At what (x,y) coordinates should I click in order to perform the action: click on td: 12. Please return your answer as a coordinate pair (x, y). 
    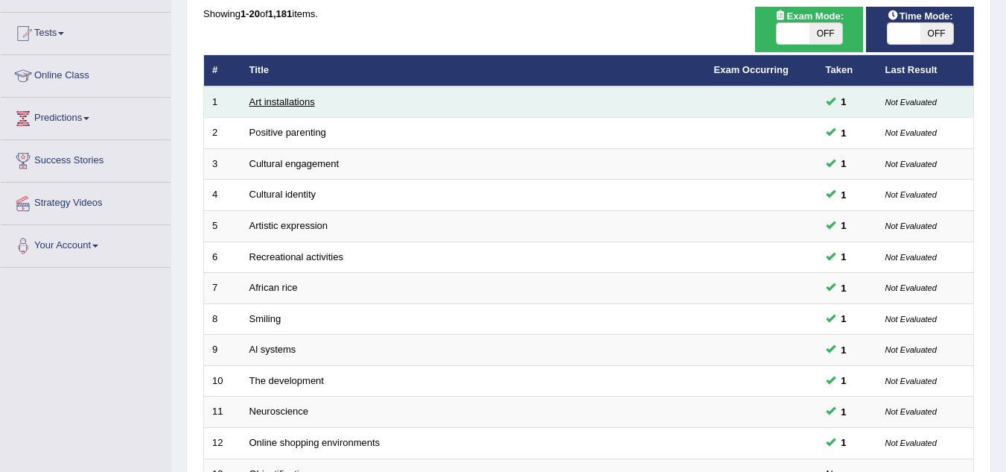
    Looking at the image, I should click on (223, 442).